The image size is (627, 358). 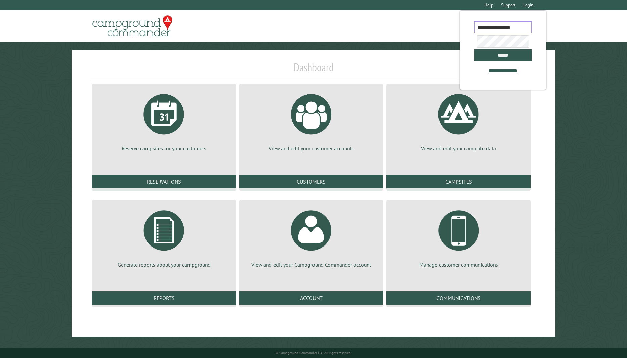 What do you see at coordinates (458, 265) in the screenshot?
I see `p: Manage customer communications` at bounding box center [458, 265].